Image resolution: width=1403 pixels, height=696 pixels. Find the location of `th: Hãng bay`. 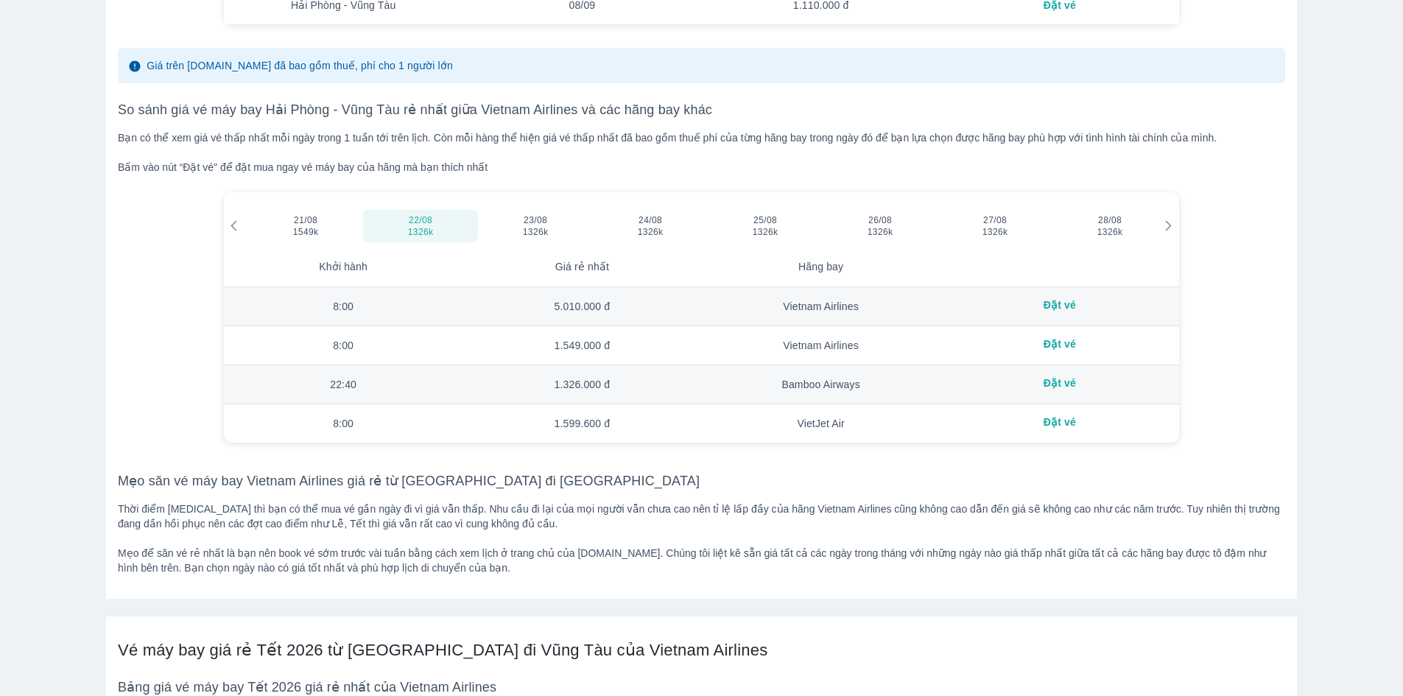

th: Hãng bay is located at coordinates (821, 267).